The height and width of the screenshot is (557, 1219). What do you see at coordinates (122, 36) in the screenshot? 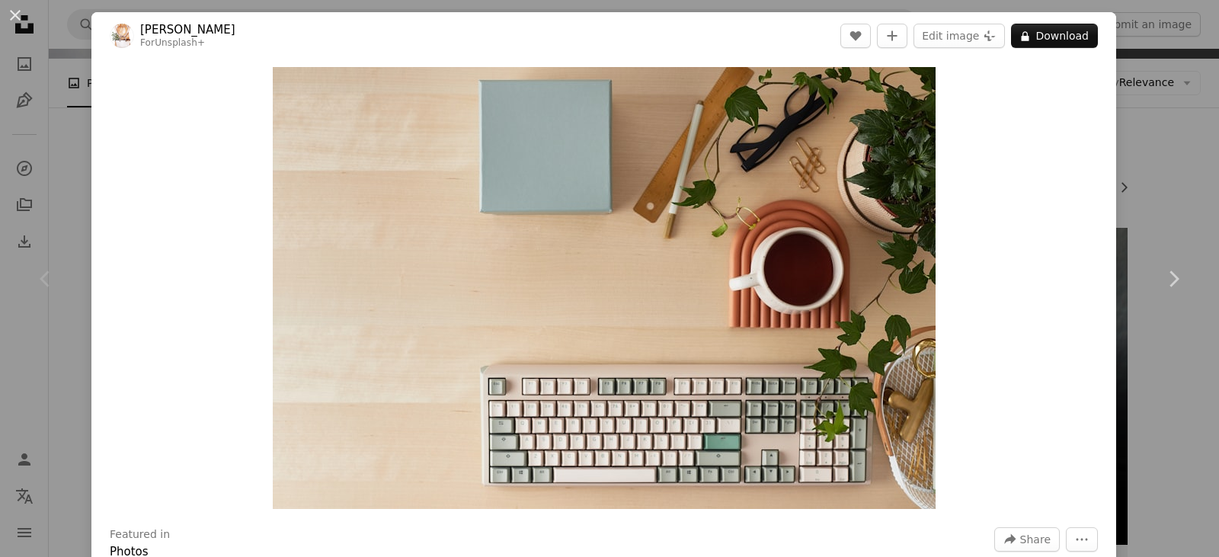
I see `img: Go to Olivie Strauss's profile` at bounding box center [122, 36].